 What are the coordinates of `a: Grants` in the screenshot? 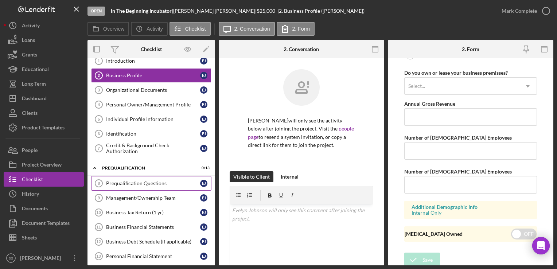 It's located at (44, 55).